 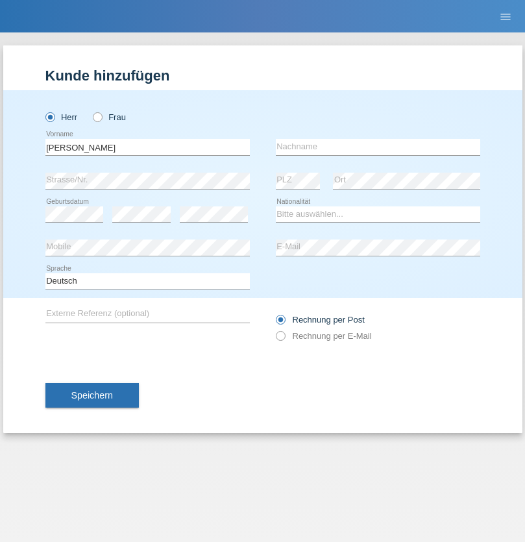 I want to click on label: Frau, so click(x=109, y=117).